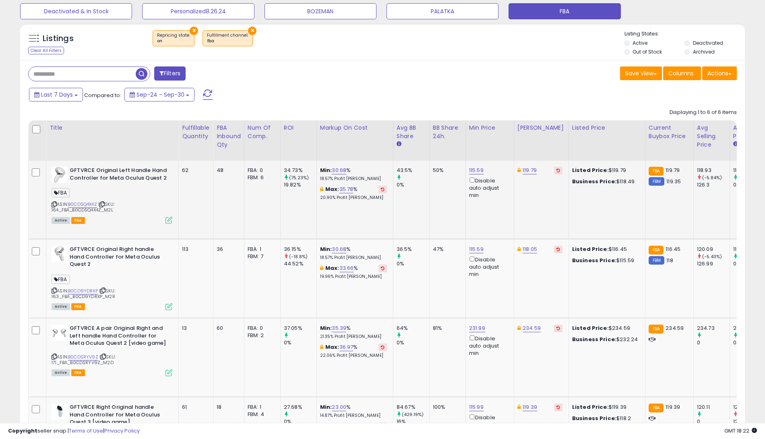 This screenshot has height=439, width=765. Describe the element at coordinates (447, 132) in the screenshot. I see `div: BB Share 24h.` at that location.